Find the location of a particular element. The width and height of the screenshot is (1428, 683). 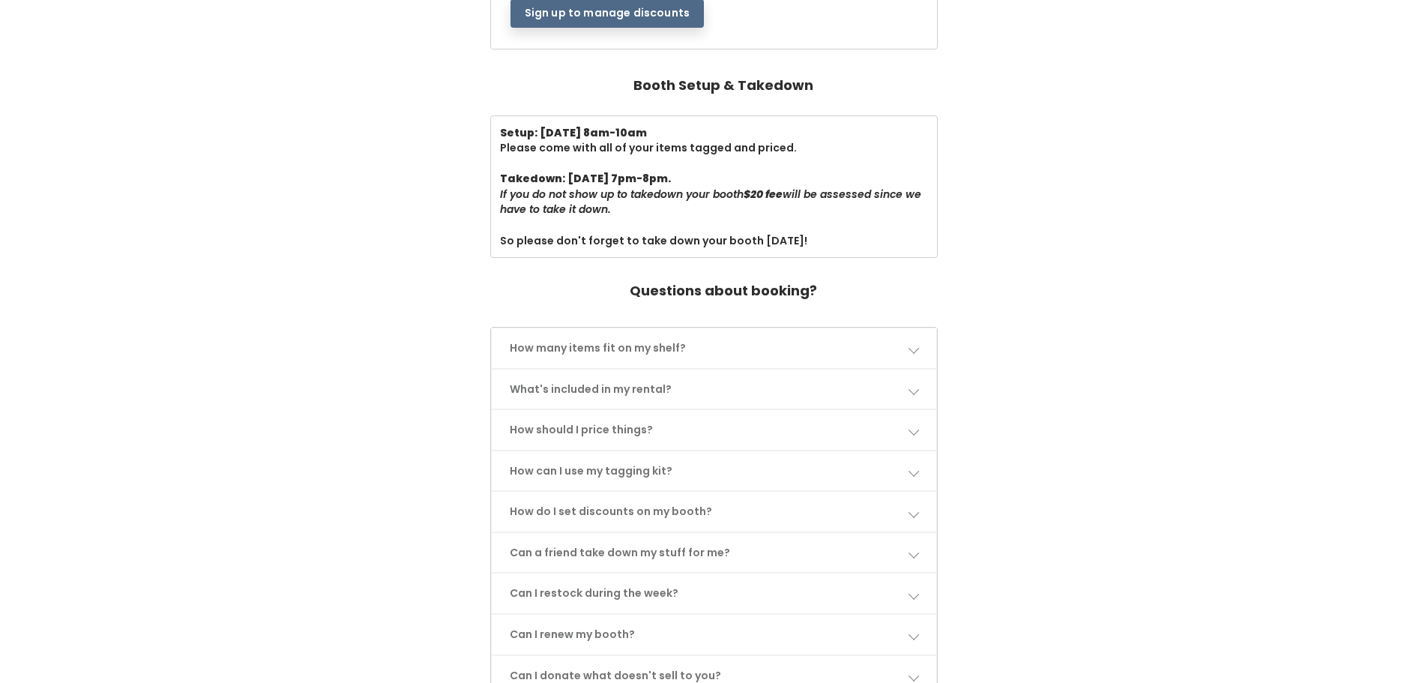

a: What's included in my rental? is located at coordinates (714, 389).